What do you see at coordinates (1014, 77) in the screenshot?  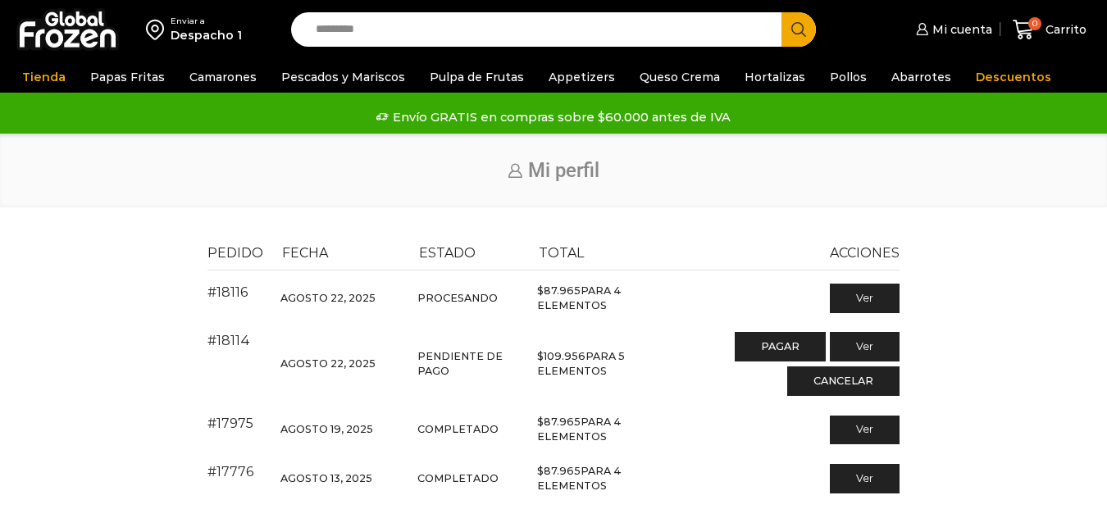 I see `a: Descuentos` at bounding box center [1014, 77].